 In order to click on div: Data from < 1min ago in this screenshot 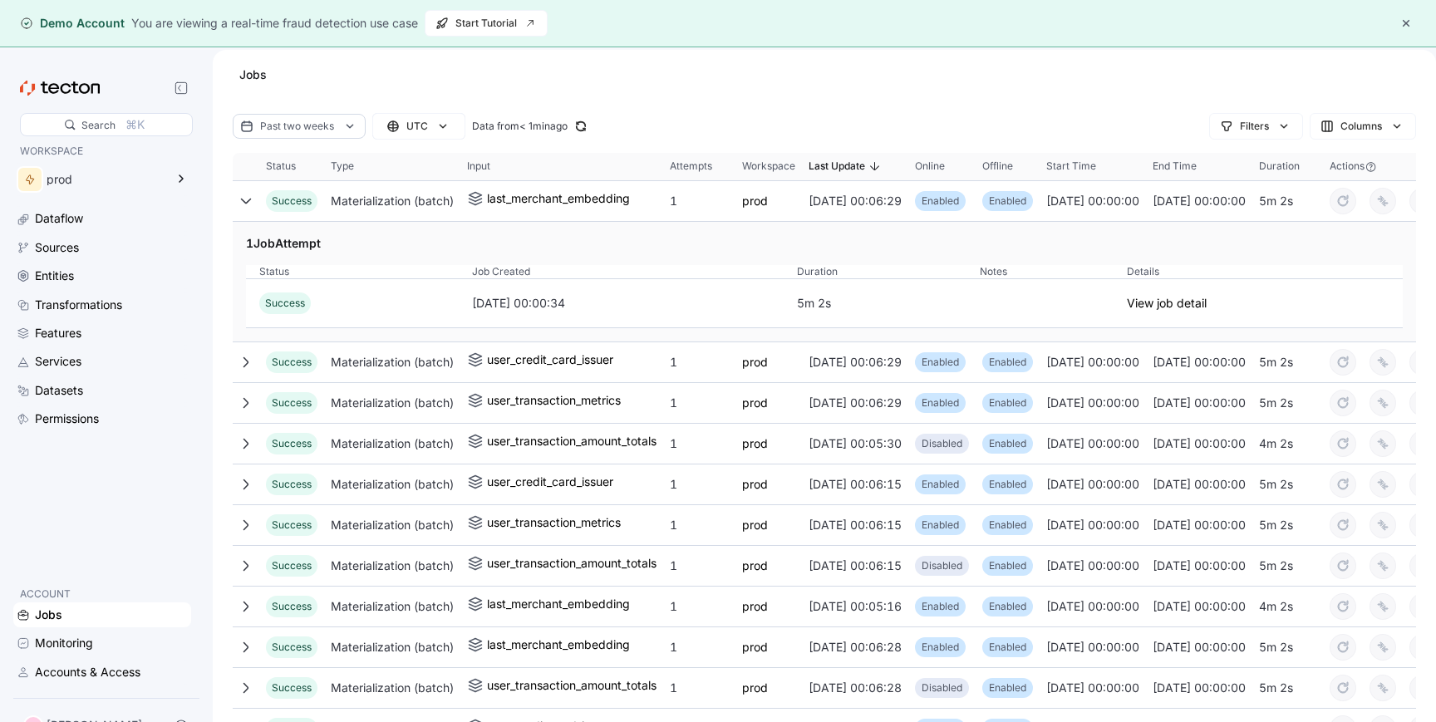, I will do `click(519, 125)`.